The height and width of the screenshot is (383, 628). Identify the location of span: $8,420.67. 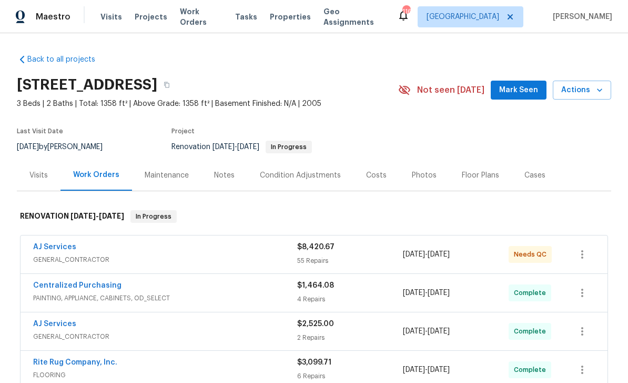
(316, 247).